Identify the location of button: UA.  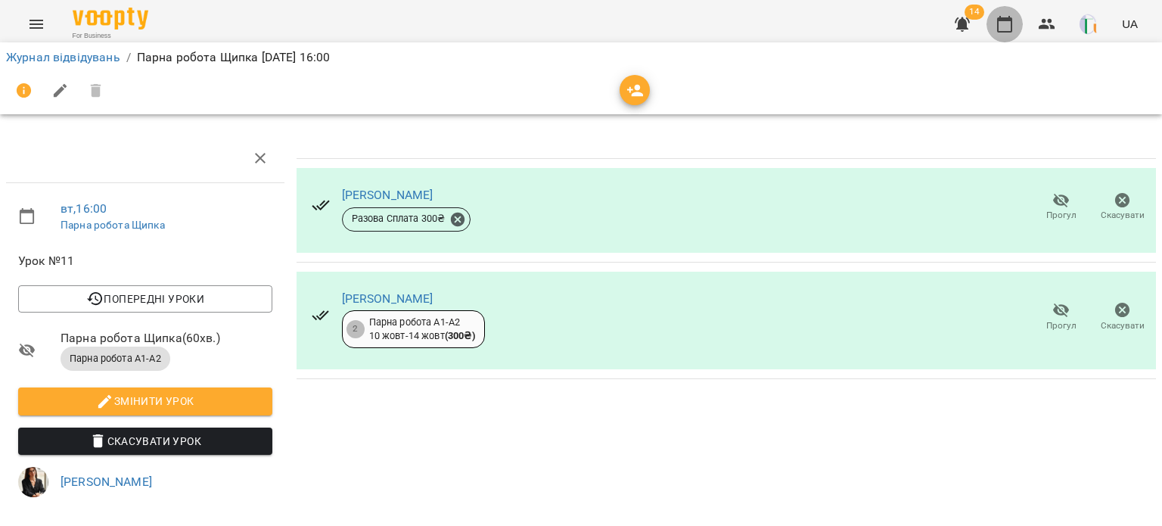
(1129, 23).